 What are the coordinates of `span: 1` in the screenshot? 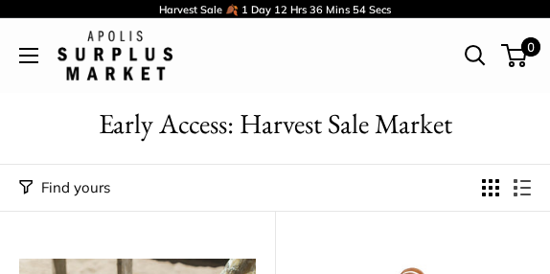 It's located at (244, 10).